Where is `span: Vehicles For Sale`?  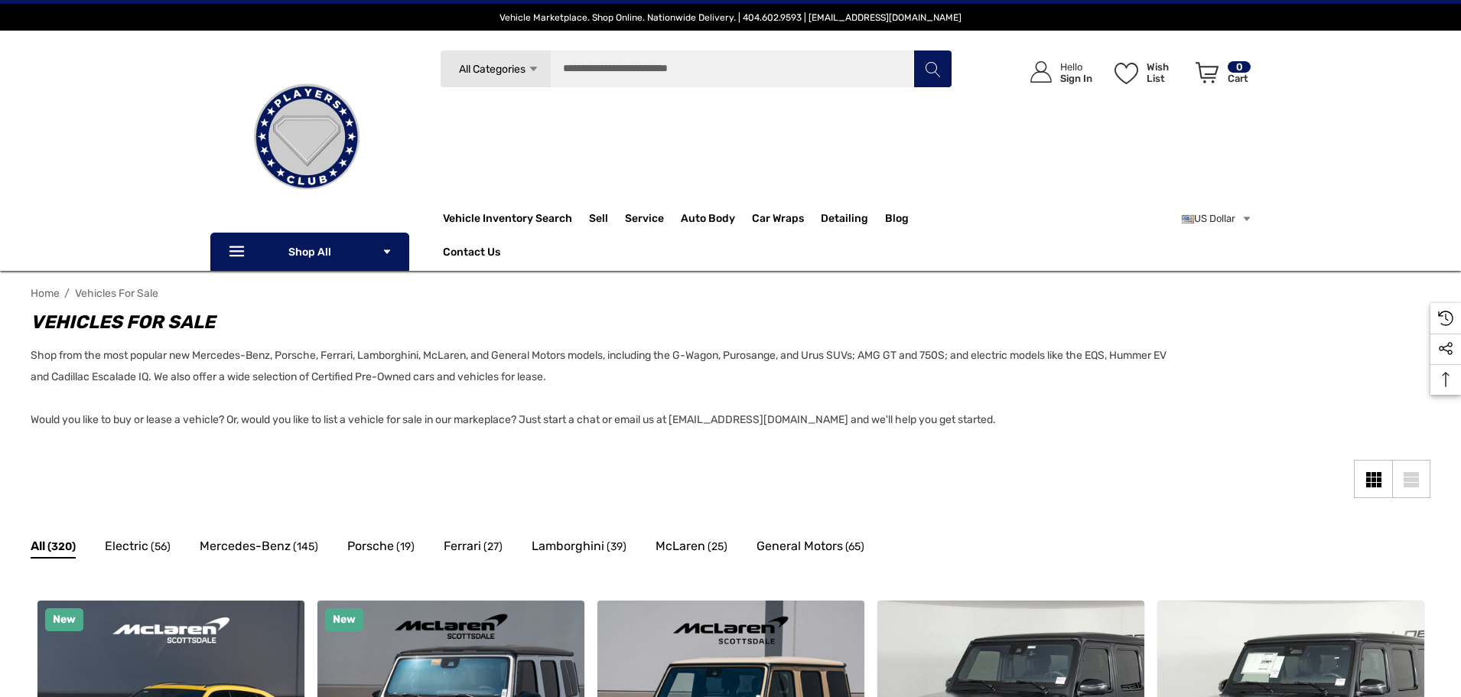
span: Vehicles For Sale is located at coordinates (116, 293).